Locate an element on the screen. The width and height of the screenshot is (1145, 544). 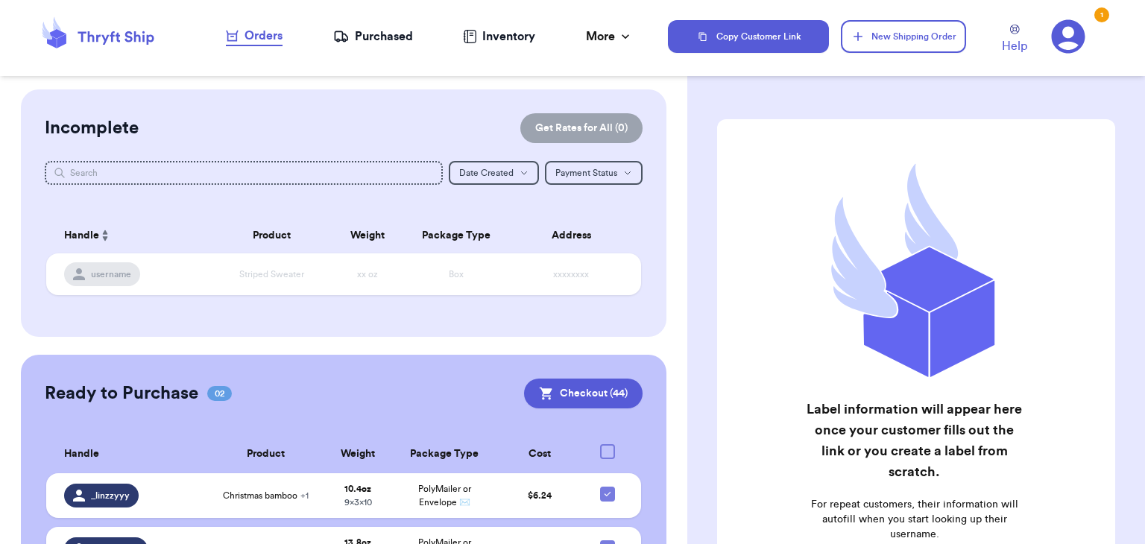
h2: Label information will appear here once your customer fills out the link or you create a label fr... is located at coordinates (914, 440).